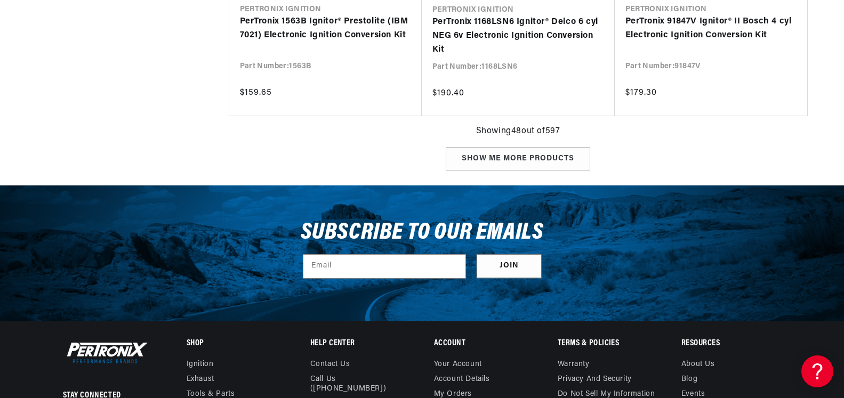  I want to click on img: Pertronix, so click(106, 353).